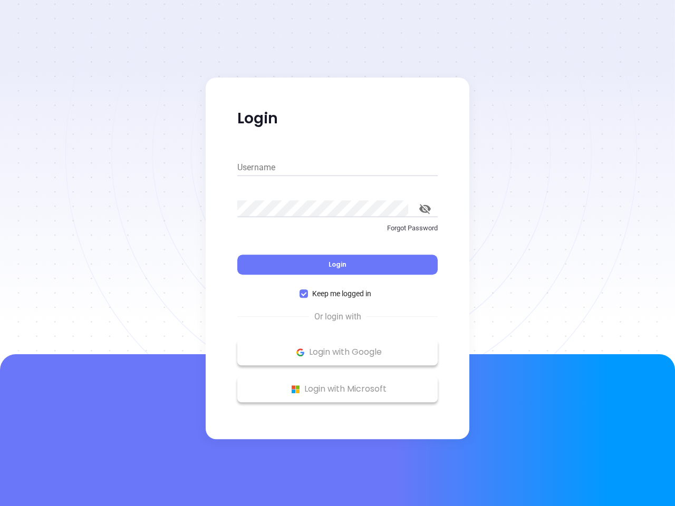  Describe the element at coordinates (338, 264) in the screenshot. I see `span: Login` at that location.